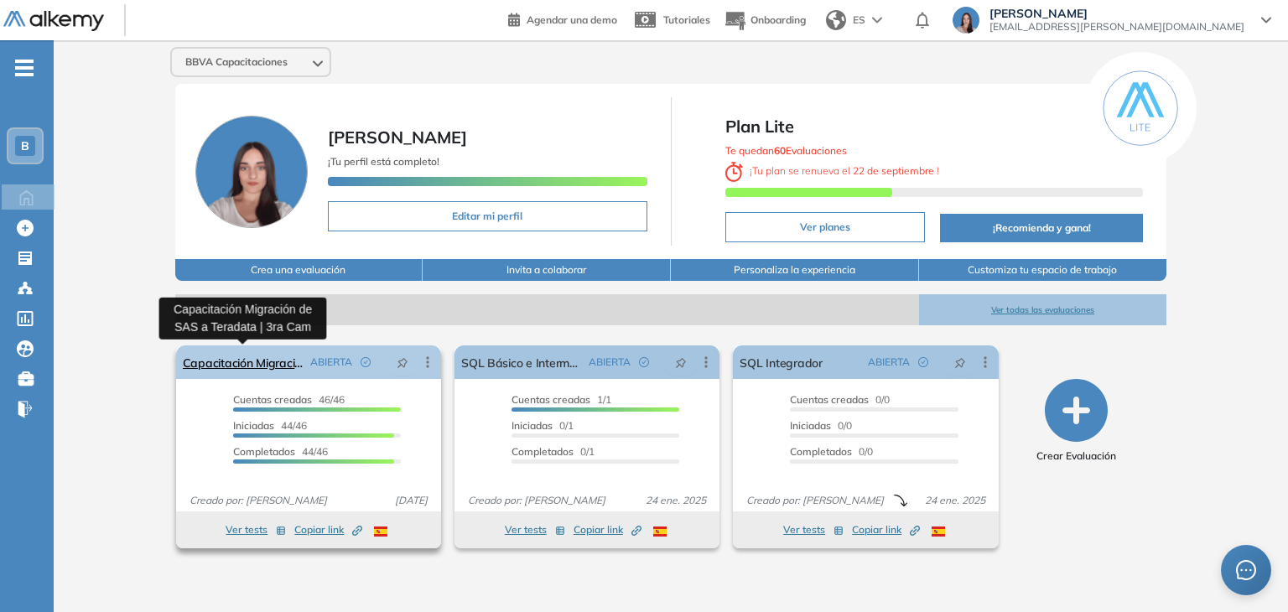  What do you see at coordinates (237, 62) in the screenshot?
I see `span: BBVA Capacitaciones` at bounding box center [237, 62].